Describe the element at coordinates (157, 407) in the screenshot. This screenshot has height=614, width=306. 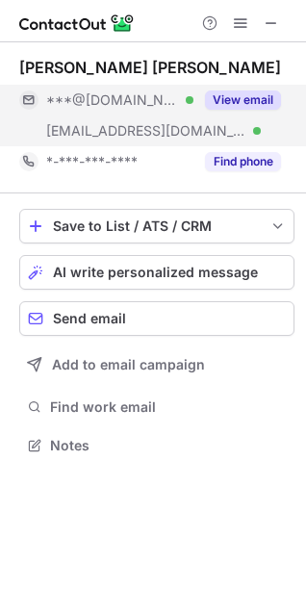
I see `button: Find work email` at that location.